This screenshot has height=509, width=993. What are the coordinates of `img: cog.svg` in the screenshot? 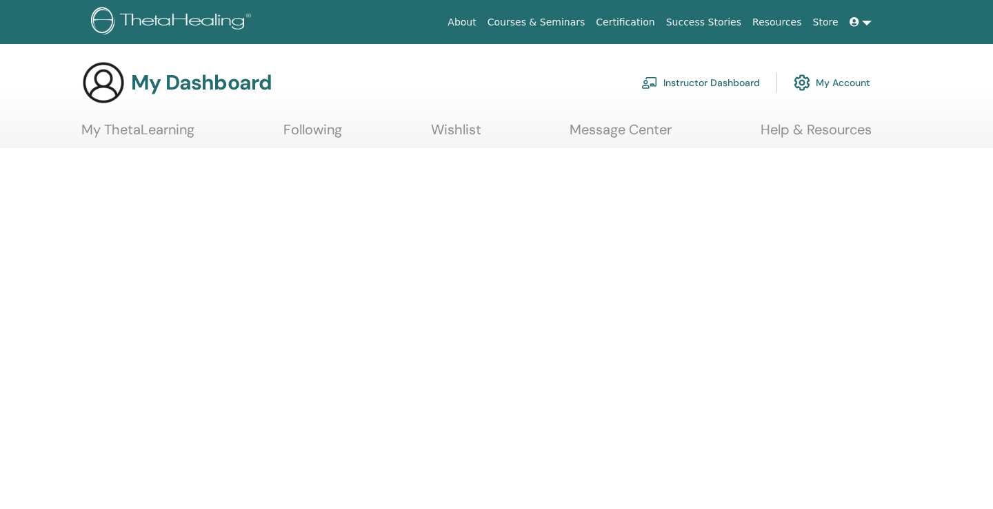 It's located at (802, 83).